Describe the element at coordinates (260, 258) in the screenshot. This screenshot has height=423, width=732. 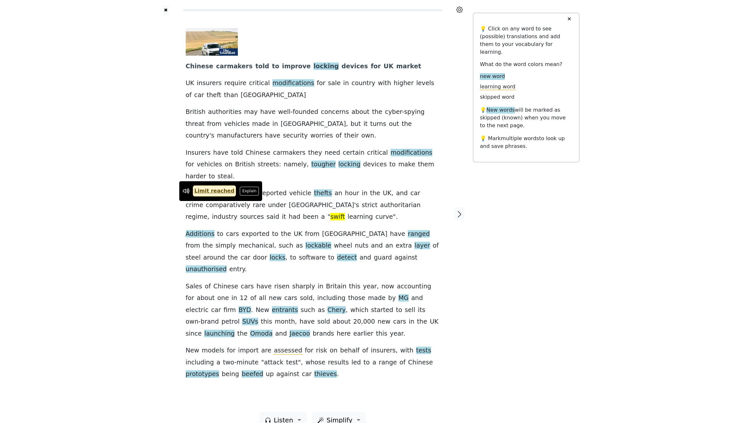
I see `span: door` at that location.